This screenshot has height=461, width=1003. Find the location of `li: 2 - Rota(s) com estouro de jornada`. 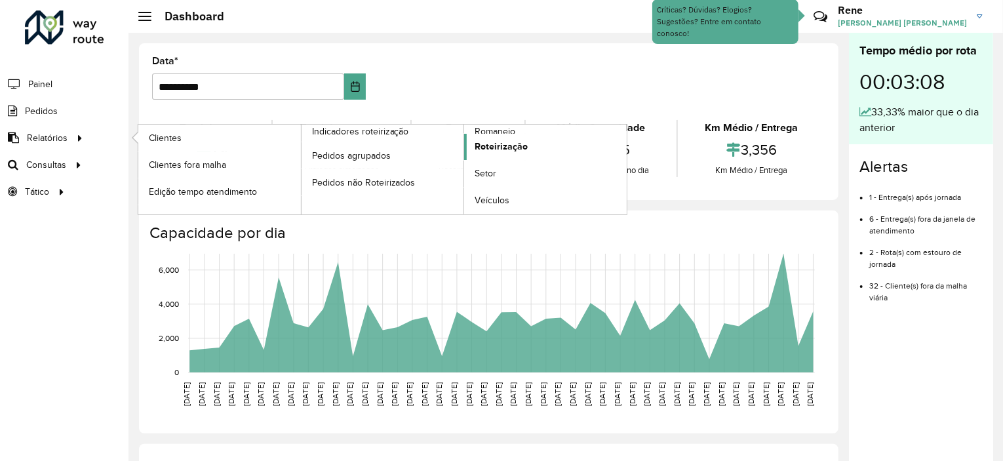

li: 2 - Rota(s) com estouro de jornada is located at coordinates (926, 253).